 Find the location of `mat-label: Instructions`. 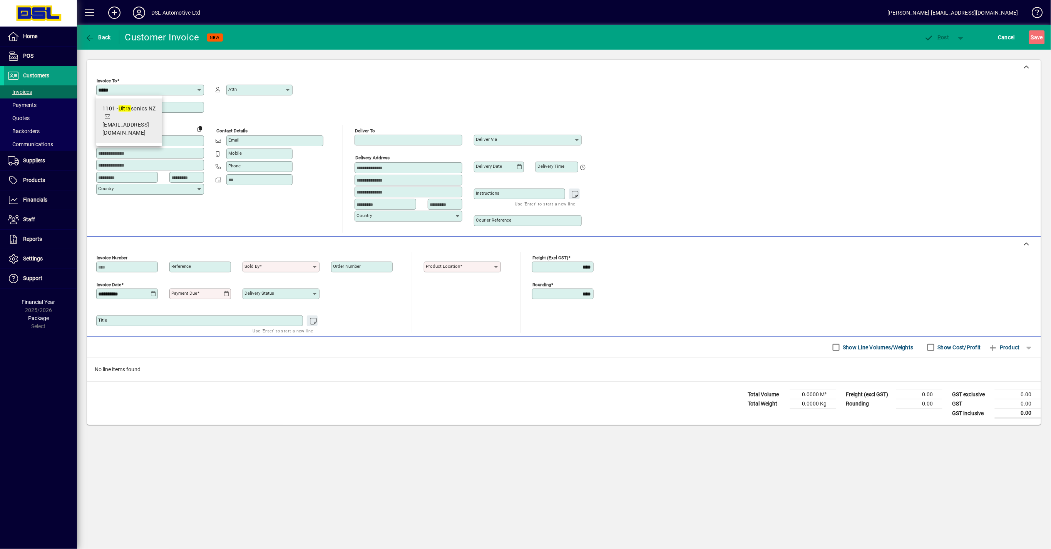

mat-label: Instructions is located at coordinates (487, 193).